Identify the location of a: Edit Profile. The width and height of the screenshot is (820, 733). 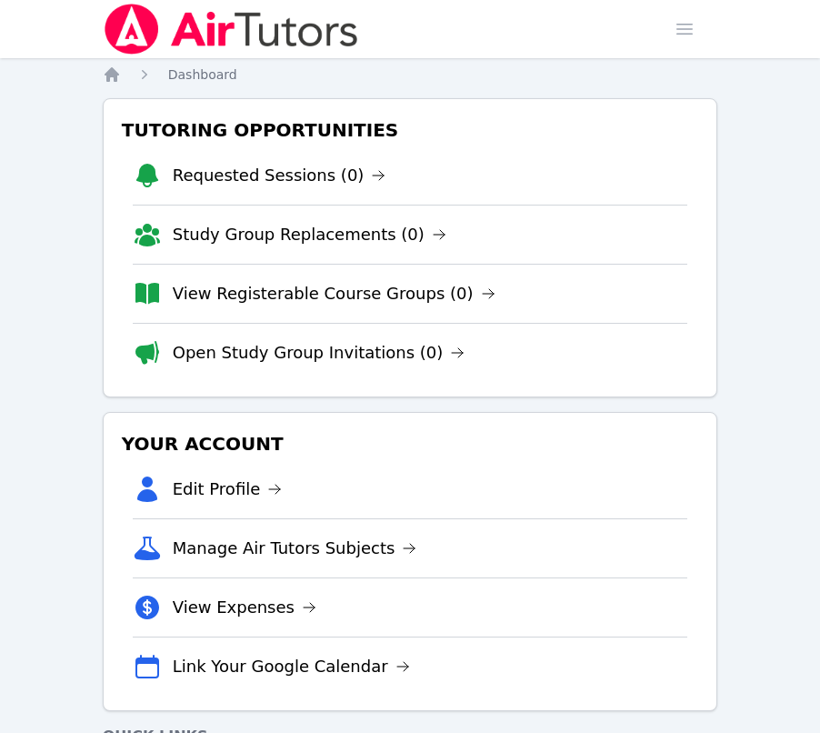
(227, 489).